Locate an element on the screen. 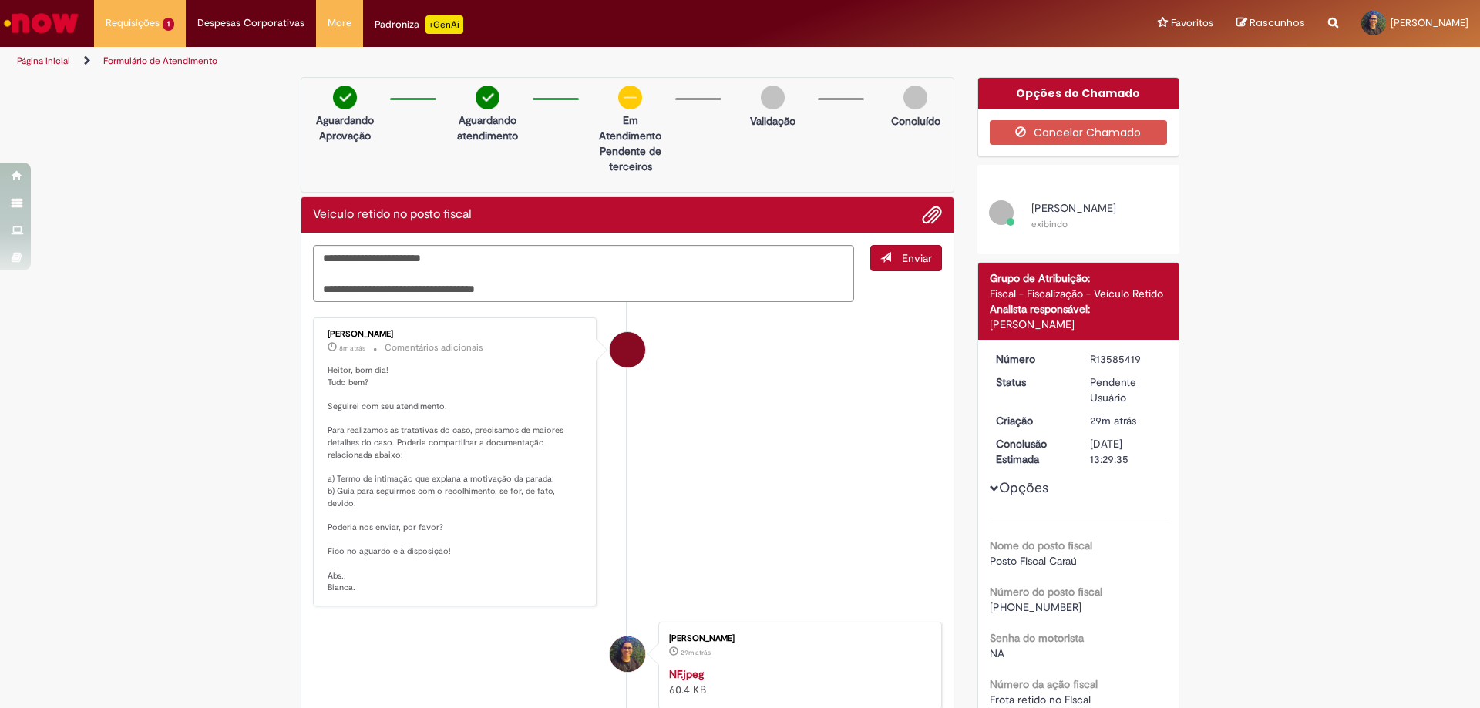 Image resolution: width=1480 pixels, height=708 pixels. p: +GenAi is located at coordinates (444, 25).